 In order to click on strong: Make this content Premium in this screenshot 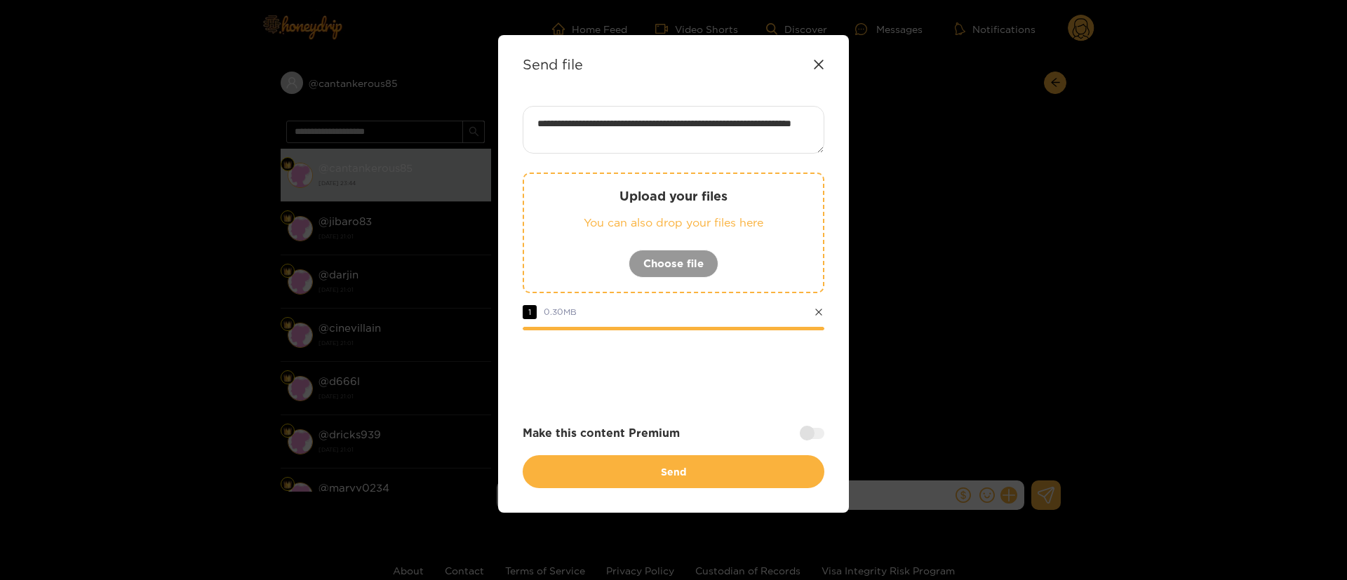, I will do `click(601, 433)`.